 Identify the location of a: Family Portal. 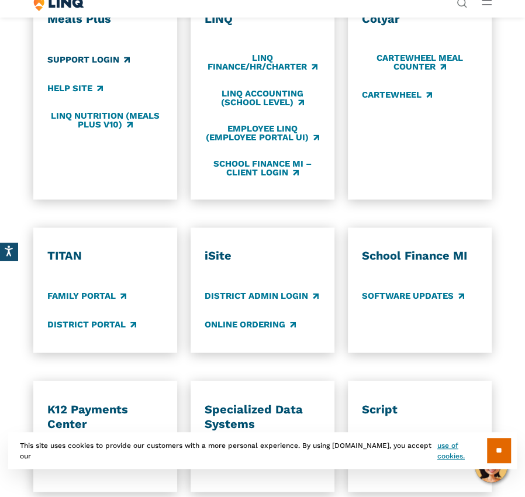
(86, 296).